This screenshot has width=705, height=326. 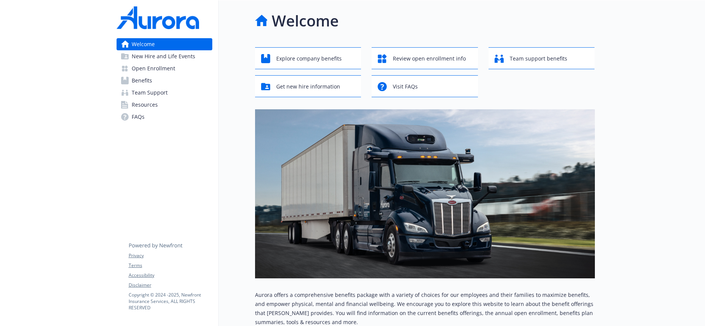 I want to click on a: Terms, so click(x=170, y=266).